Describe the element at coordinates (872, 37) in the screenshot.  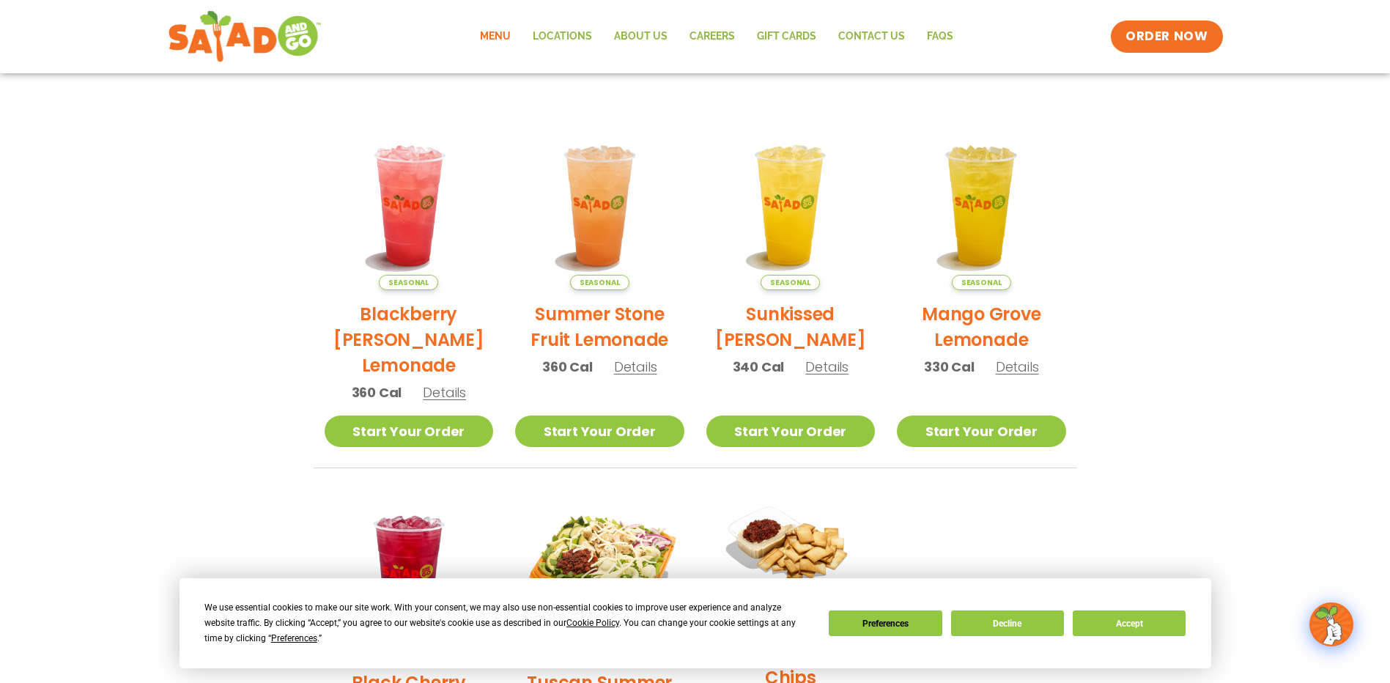
I see `a: Contact Us` at that location.